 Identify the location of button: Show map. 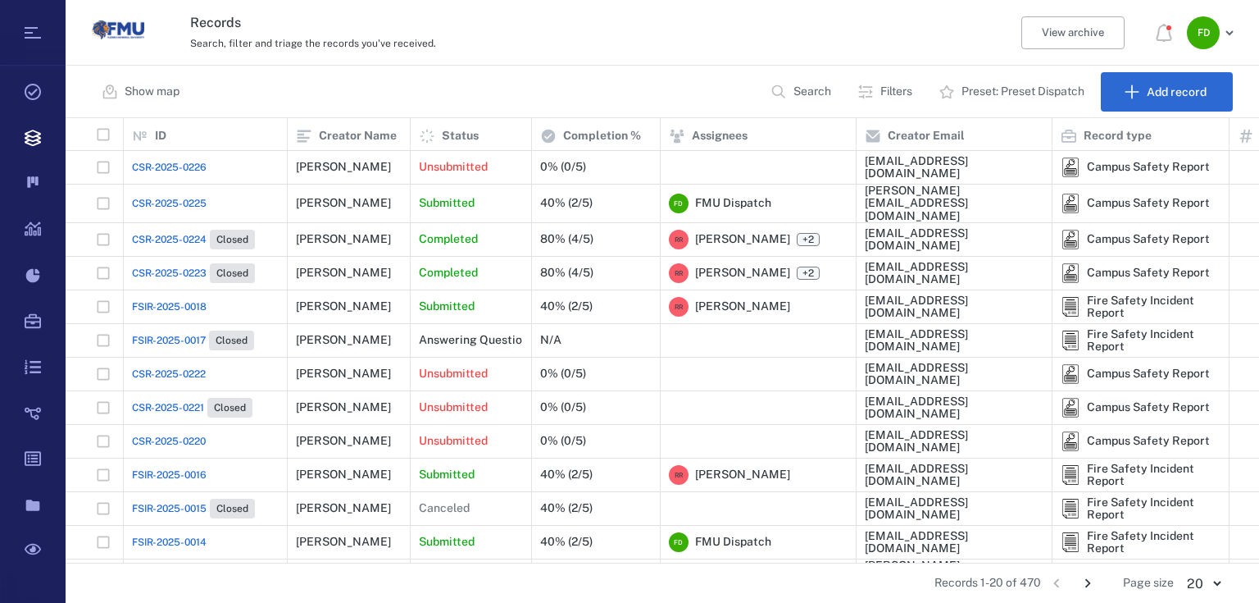
(142, 92).